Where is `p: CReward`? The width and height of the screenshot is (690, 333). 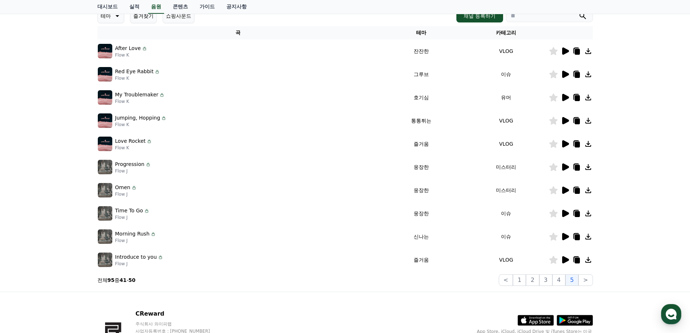
p: CReward is located at coordinates (180, 314).